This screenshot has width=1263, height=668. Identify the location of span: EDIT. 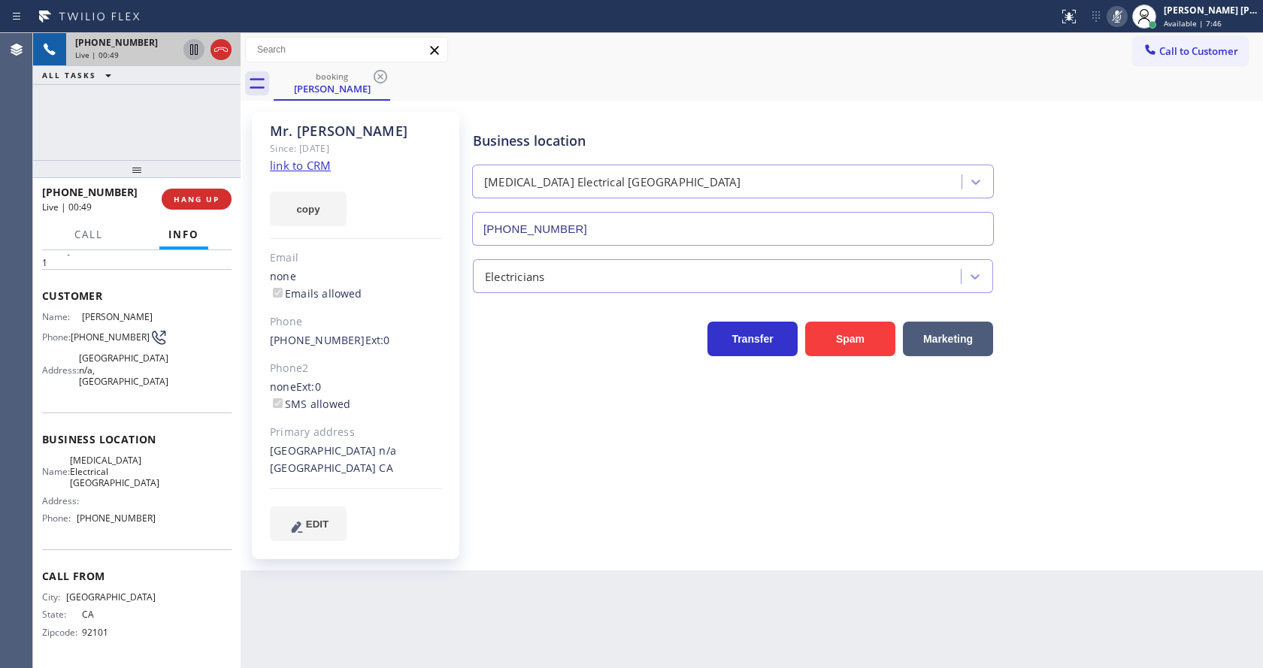
(317, 524).